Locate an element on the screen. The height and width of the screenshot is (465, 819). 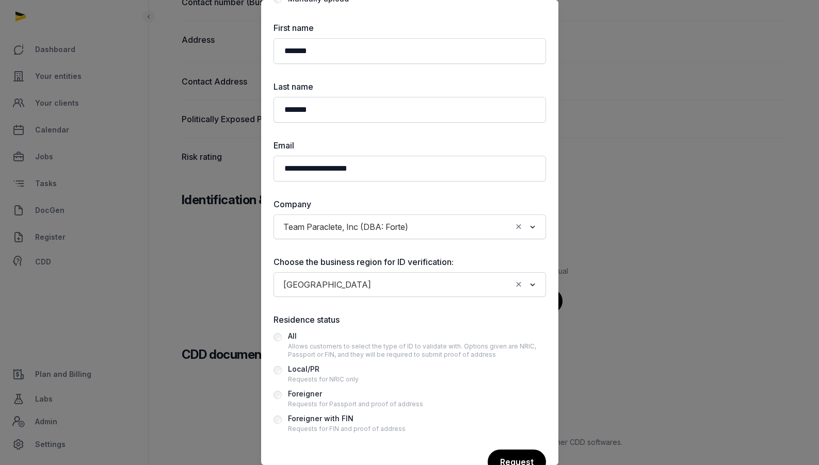
label: Company is located at coordinates (410, 204).